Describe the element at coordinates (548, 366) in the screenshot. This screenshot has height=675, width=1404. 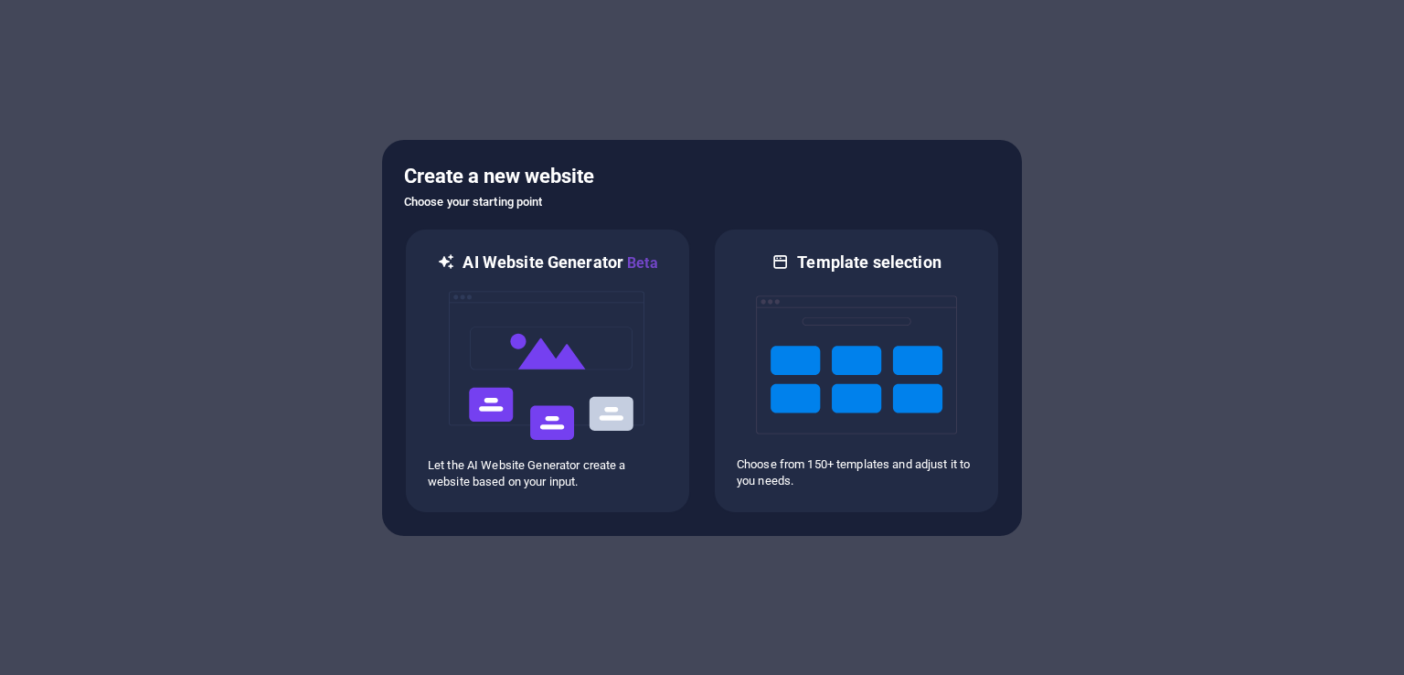
I see `img: ai` at that location.